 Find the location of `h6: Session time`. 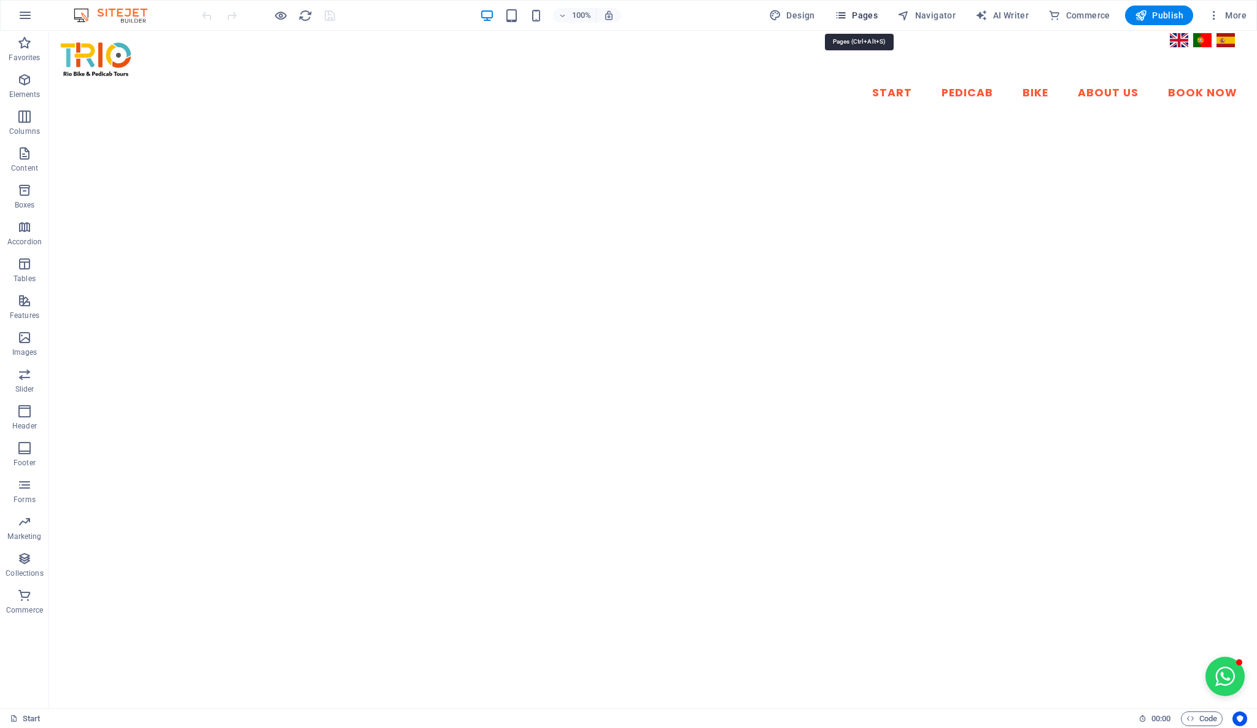

h6: Session time is located at coordinates (1154, 719).